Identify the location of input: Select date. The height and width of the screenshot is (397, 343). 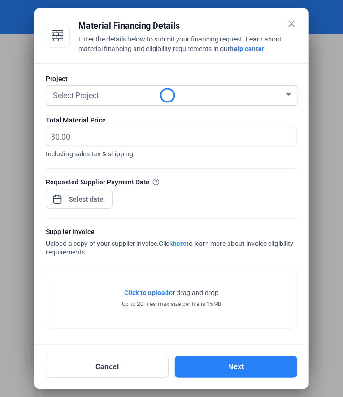
(86, 199).